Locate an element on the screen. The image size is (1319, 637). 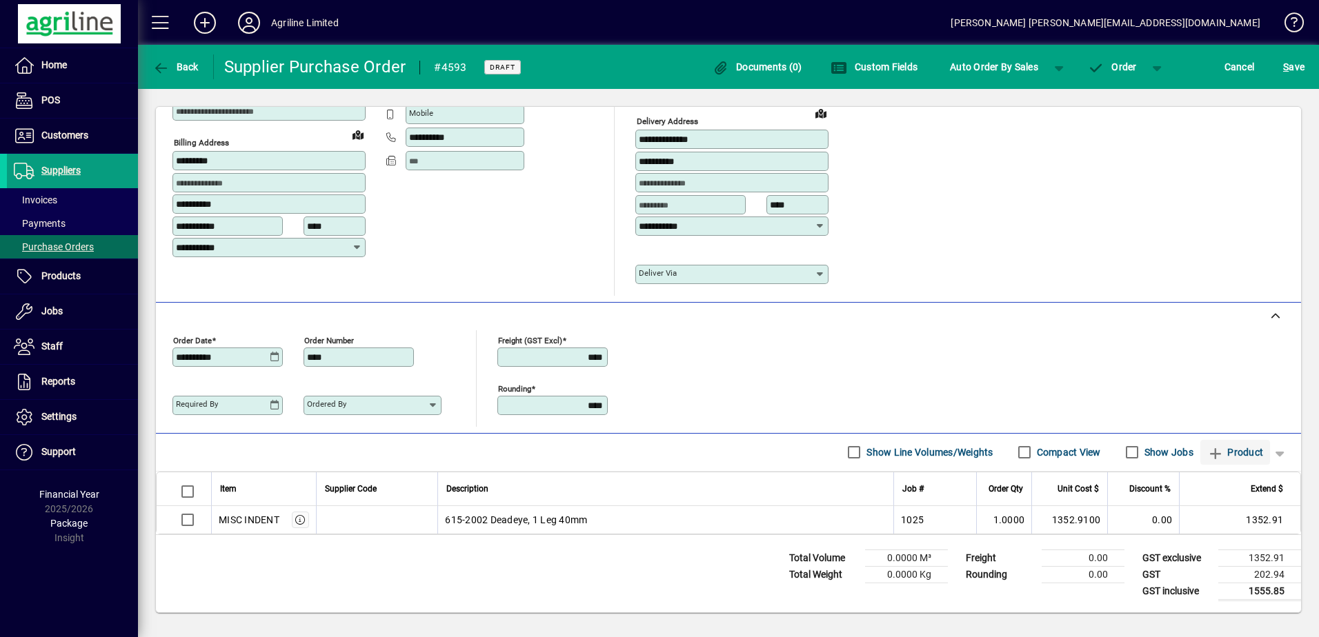
label: Show Jobs is located at coordinates (1167, 453).